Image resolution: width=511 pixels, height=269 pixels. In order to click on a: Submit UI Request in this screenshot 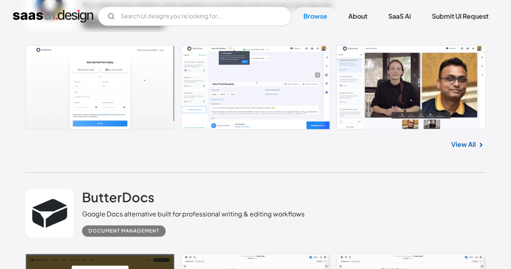, I will do `click(460, 16)`.